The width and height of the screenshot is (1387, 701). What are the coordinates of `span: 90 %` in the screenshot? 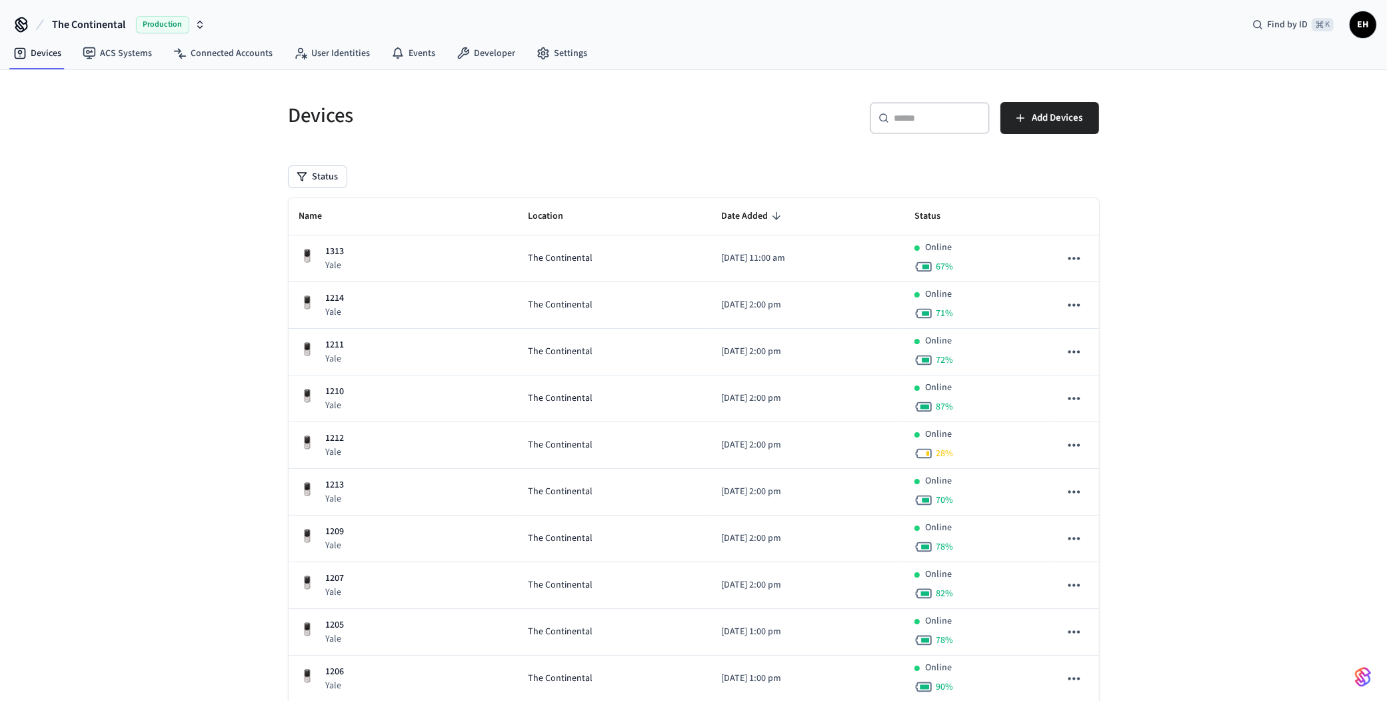 It's located at (945, 687).